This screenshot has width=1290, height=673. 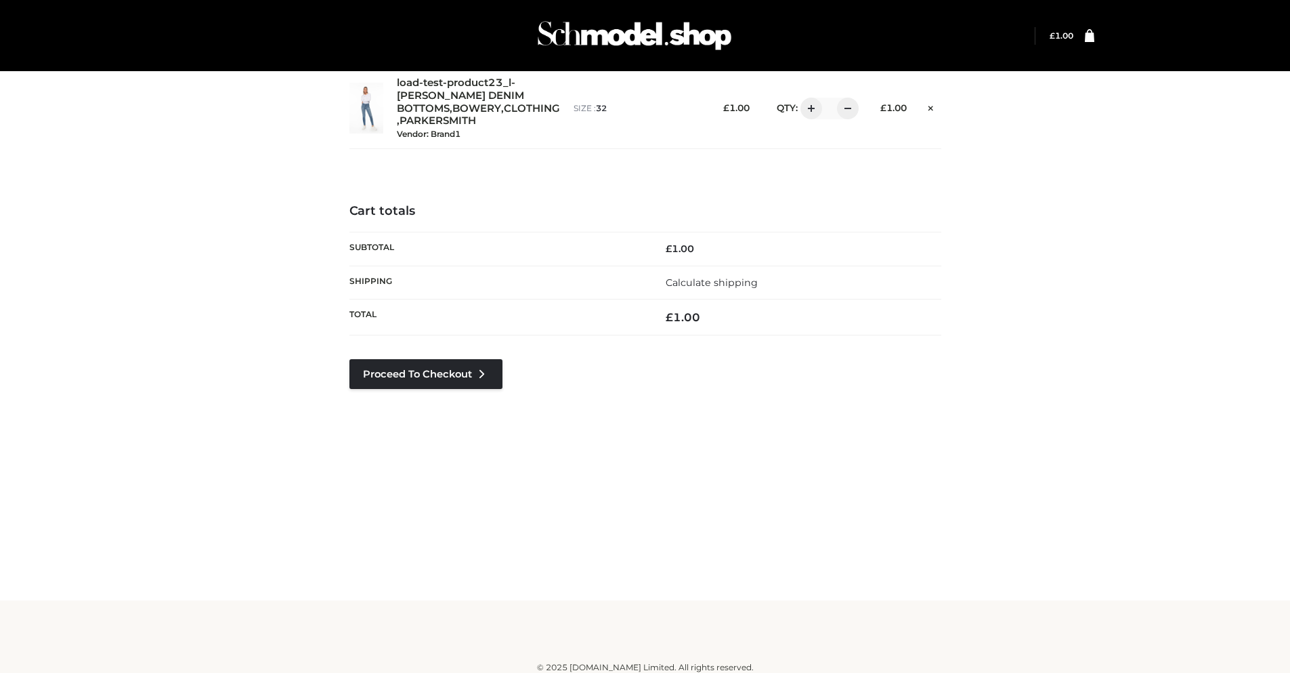 I want to click on h4: Cart totals, so click(x=645, y=211).